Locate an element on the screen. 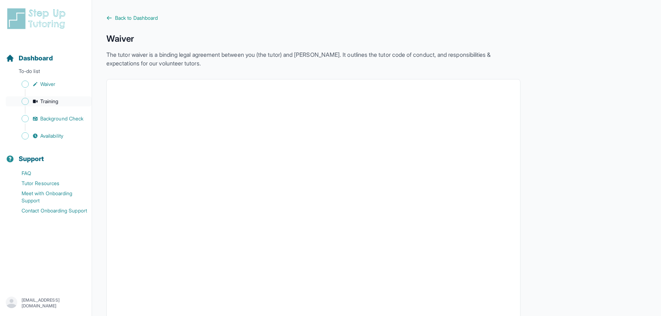 This screenshot has height=316, width=661. a: Waiver is located at coordinates (49, 84).